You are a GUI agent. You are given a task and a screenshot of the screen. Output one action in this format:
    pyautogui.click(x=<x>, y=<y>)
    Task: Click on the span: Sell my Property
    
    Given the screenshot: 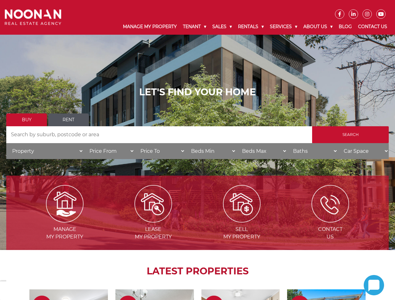 What is the action you would take?
    pyautogui.click(x=242, y=233)
    